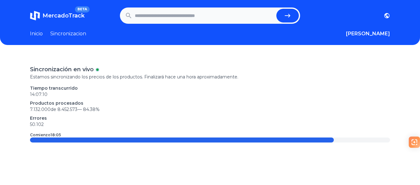  Describe the element at coordinates (45, 135) in the screenshot. I see `p: Comienzo` at that location.